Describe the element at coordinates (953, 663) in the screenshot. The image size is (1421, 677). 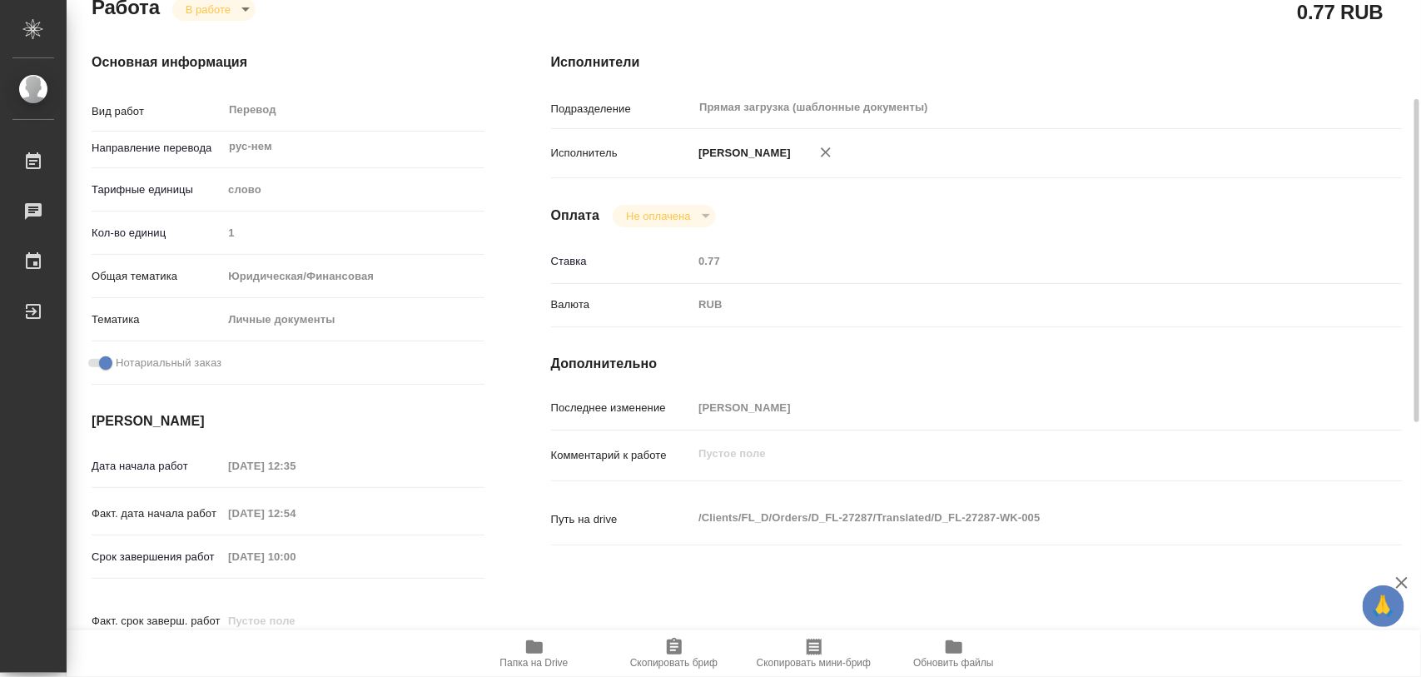
I see `span: Обновить файлы` at that location.